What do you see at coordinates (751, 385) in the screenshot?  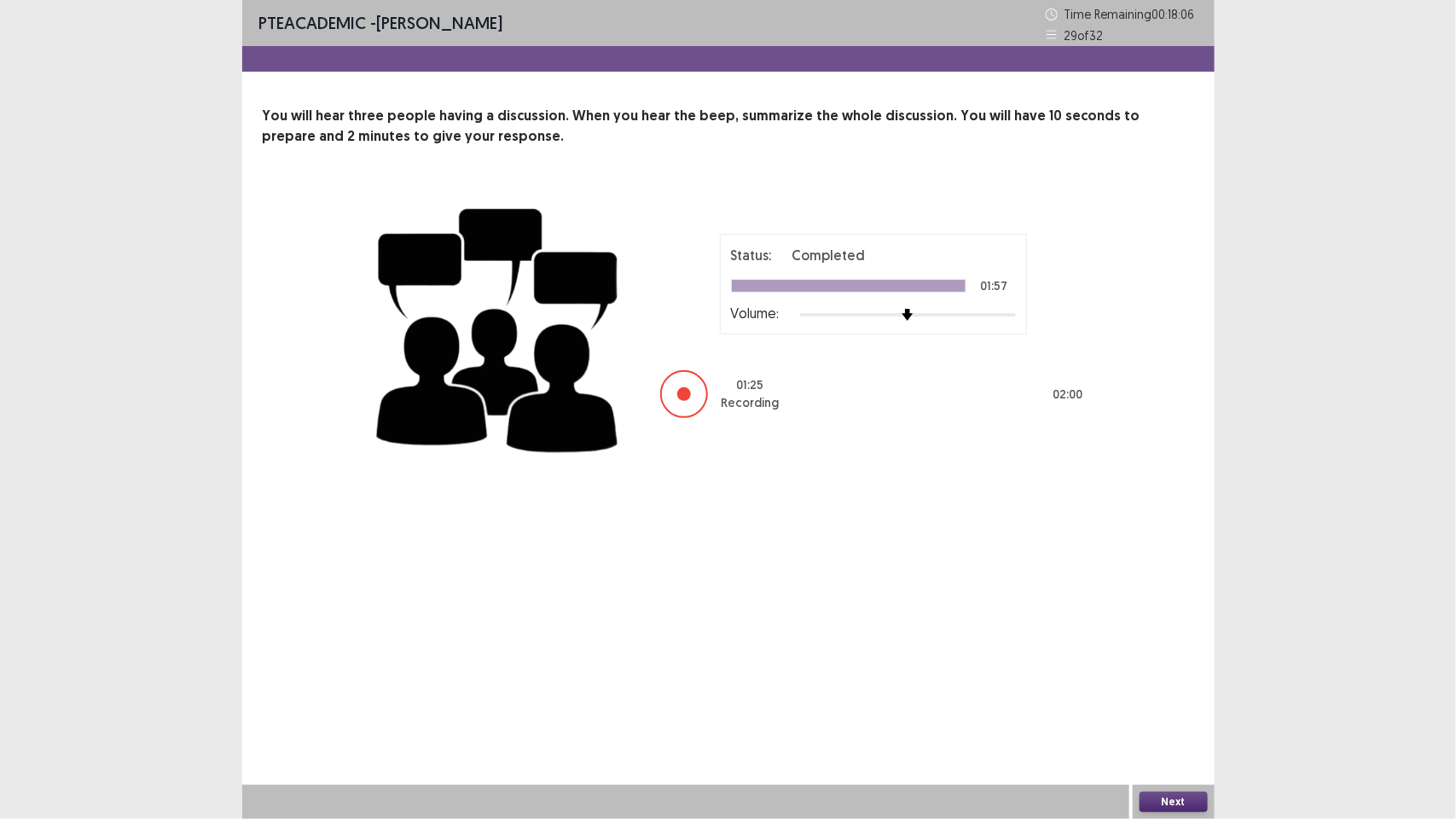 I see `p: 01 : 25` at bounding box center [751, 385].